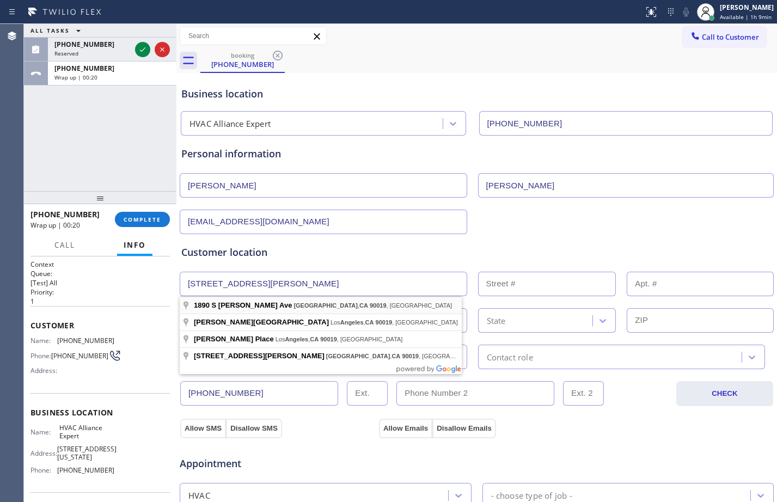 Image resolution: width=777 pixels, height=502 pixels. I want to click on p: [Test] All, so click(100, 282).